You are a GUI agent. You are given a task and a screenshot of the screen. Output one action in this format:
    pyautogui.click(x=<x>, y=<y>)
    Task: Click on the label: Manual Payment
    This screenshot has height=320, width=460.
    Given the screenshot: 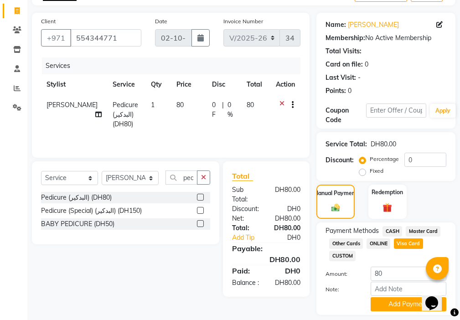 What is the action you would take?
    pyautogui.click(x=336, y=193)
    